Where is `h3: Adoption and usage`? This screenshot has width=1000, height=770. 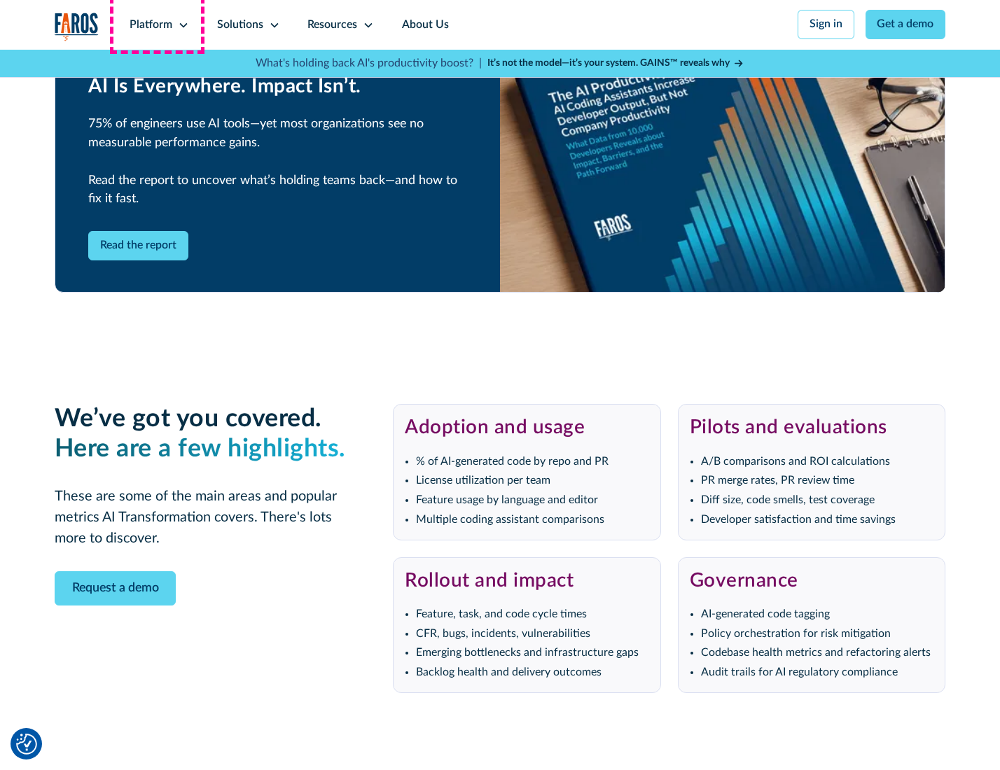
h3: Adoption and usage is located at coordinates (526, 427).